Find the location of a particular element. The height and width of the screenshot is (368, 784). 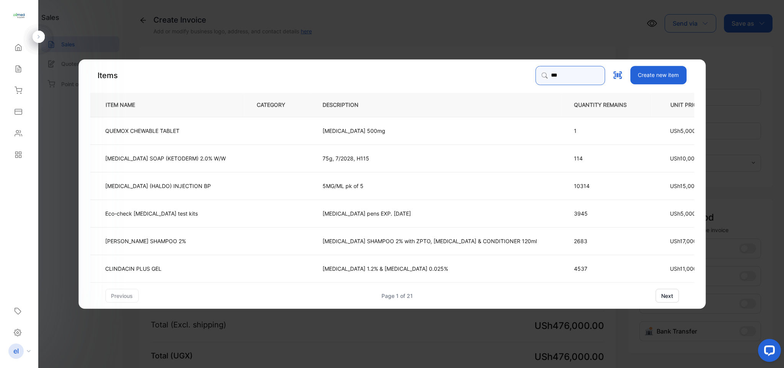

p: 10314 is located at coordinates (606, 186).